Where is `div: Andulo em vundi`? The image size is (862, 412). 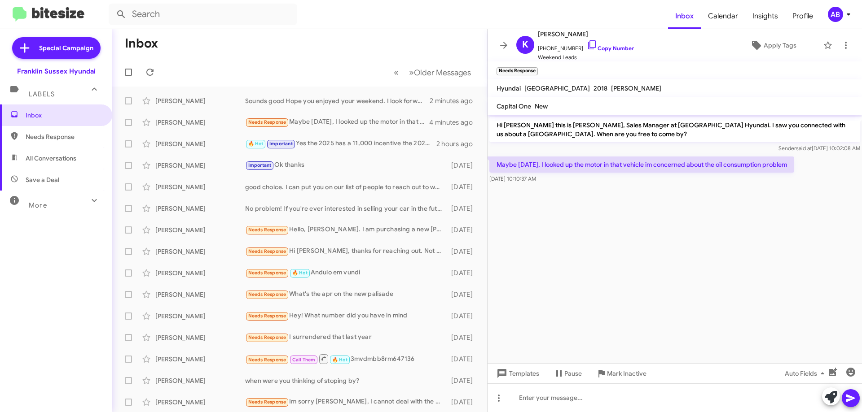 div: Andulo em vundi is located at coordinates (346, 273).